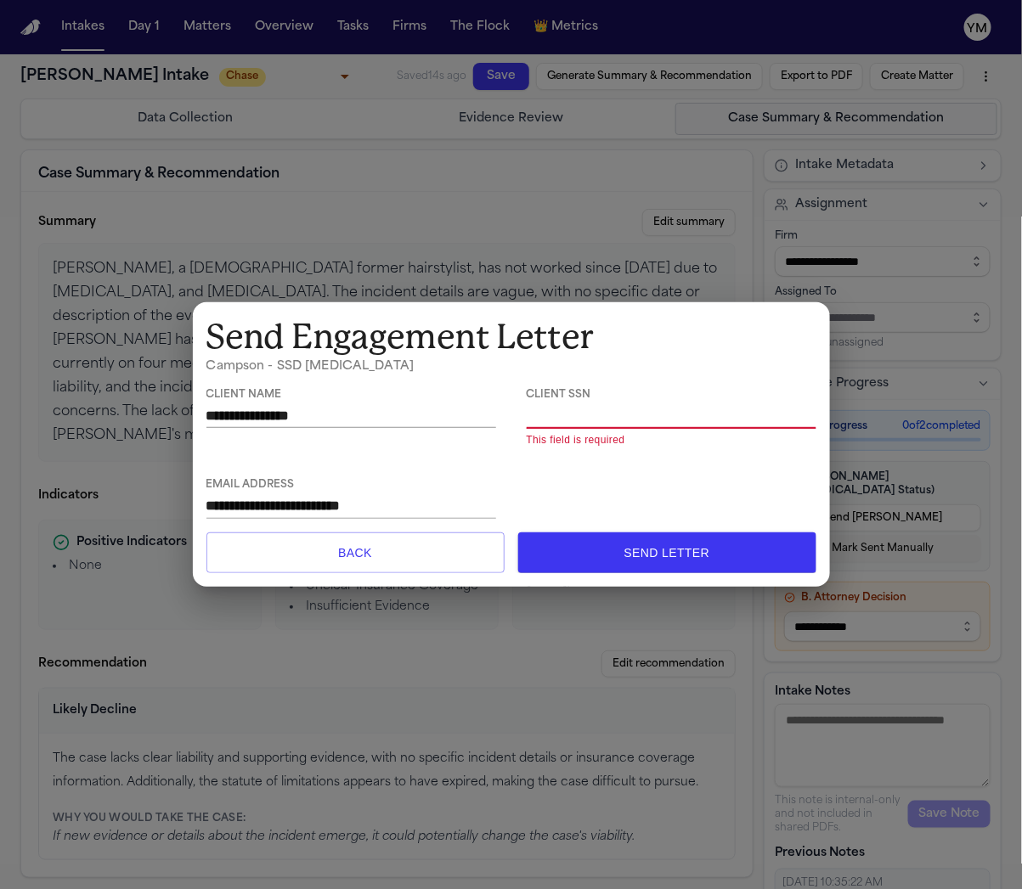 The image size is (1022, 889). I want to click on span: Client Name, so click(351, 395).